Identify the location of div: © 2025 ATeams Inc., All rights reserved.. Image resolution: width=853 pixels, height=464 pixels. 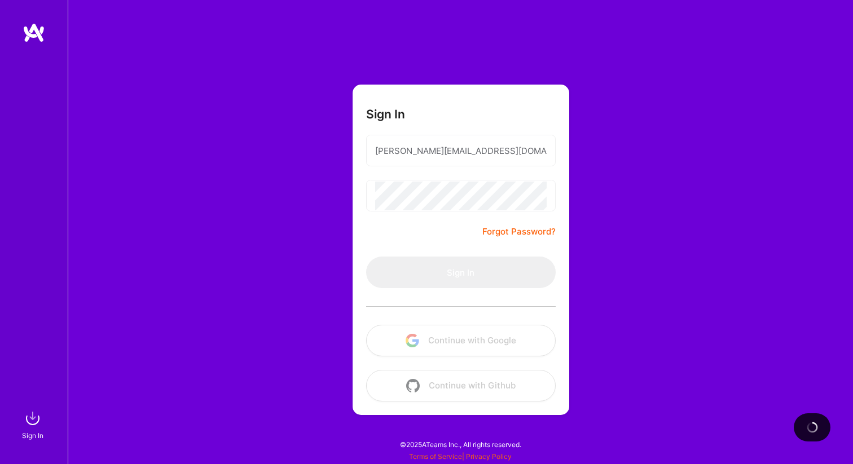
(460, 445).